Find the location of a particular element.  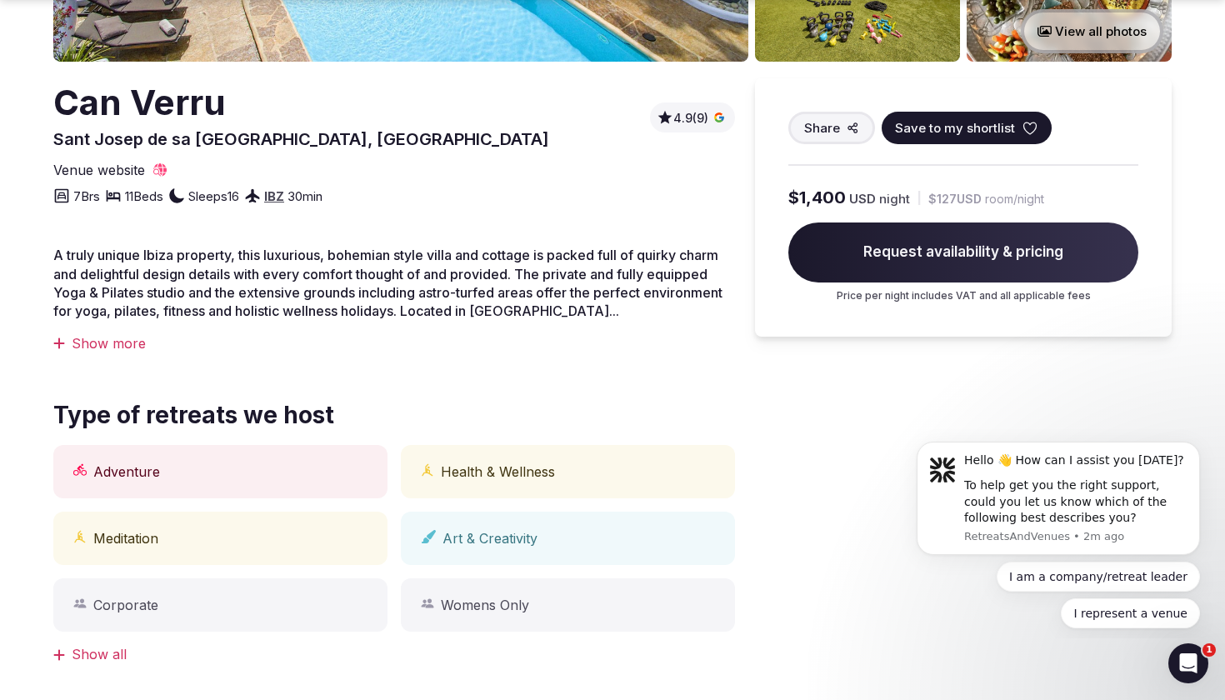

span: 4.9 (9) is located at coordinates (691, 118).